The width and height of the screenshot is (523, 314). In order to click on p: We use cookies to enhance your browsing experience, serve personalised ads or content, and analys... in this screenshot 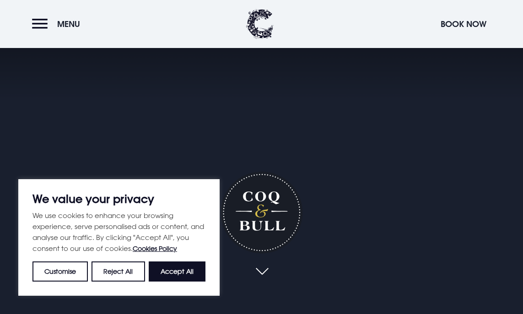, I will do `click(119, 232)`.